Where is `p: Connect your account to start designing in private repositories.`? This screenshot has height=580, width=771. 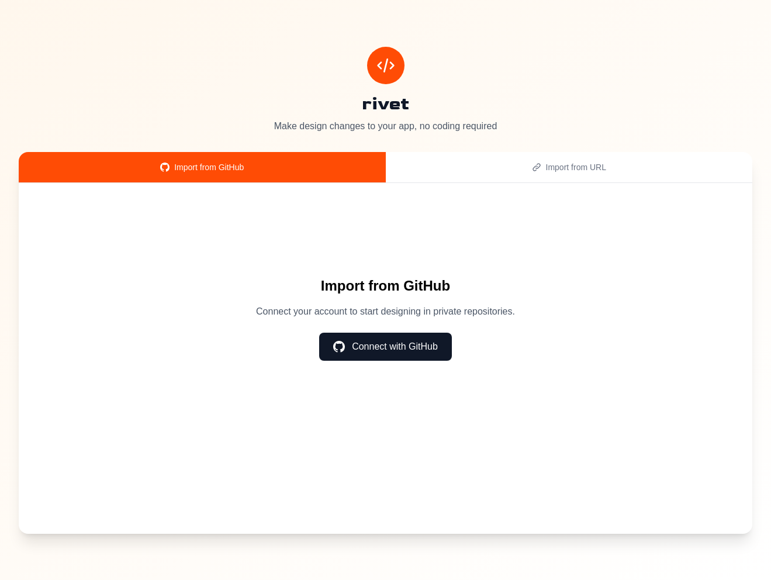 p: Connect your account to start designing in private repositories. is located at coordinates (385, 311).